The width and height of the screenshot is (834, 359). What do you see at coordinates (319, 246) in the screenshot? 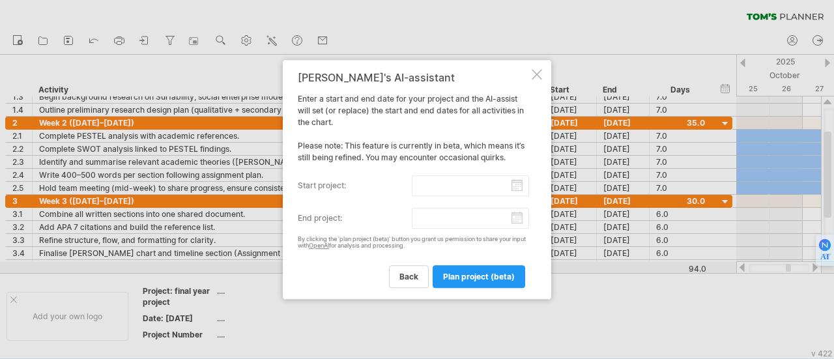
I see `a: OpenAI` at bounding box center [319, 246].